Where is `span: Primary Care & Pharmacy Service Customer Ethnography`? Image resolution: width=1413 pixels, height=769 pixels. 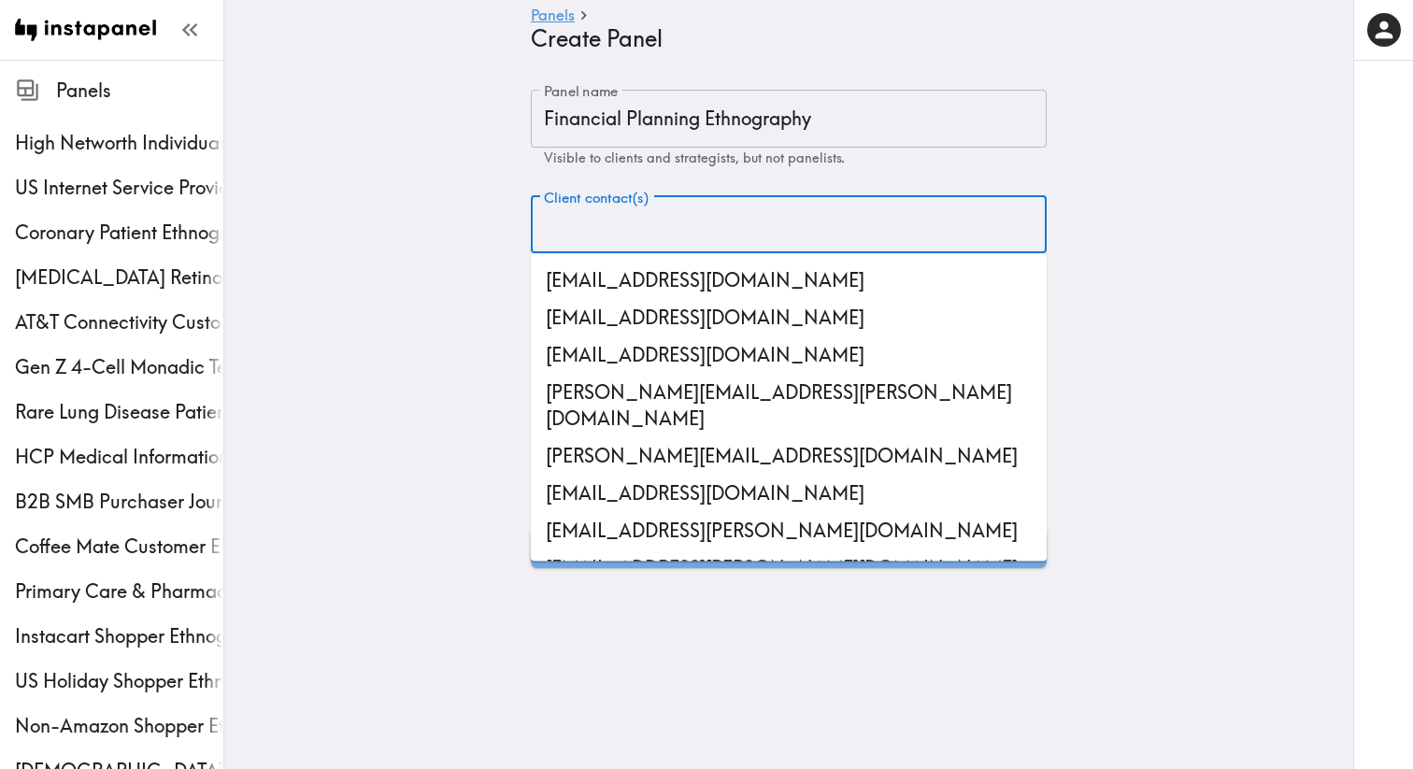 span: Primary Care & Pharmacy Service Customer Ethnography is located at coordinates (119, 592).